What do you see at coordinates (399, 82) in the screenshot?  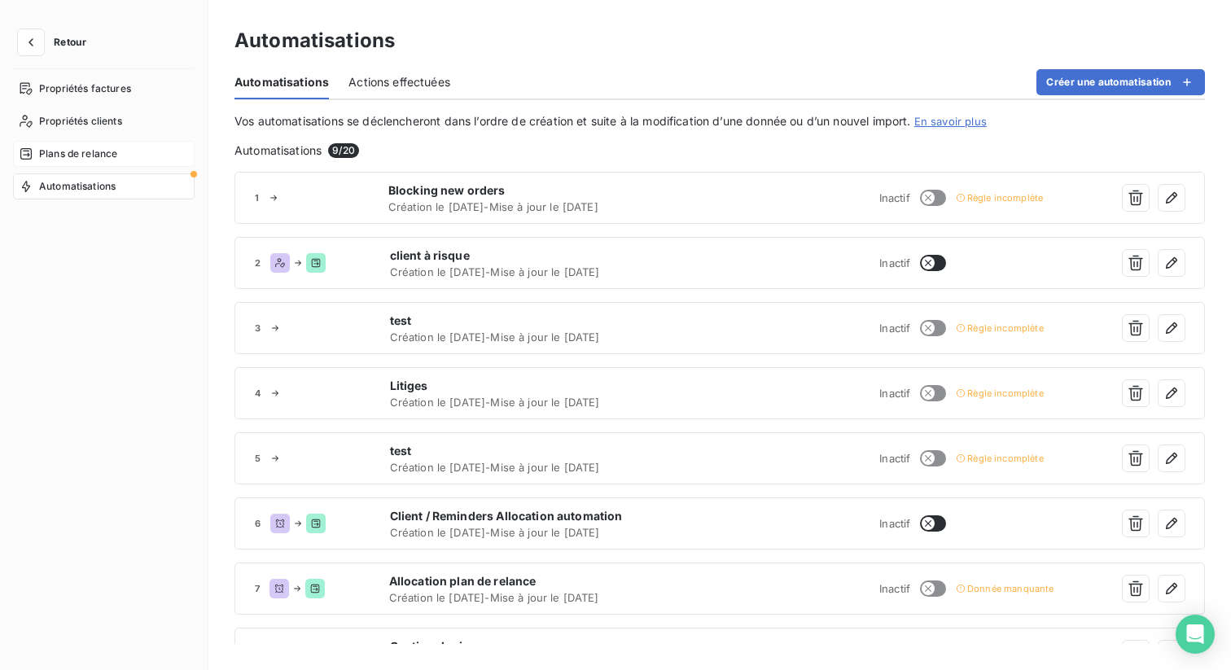 I see `span: Actions effectuées` at bounding box center [399, 82].